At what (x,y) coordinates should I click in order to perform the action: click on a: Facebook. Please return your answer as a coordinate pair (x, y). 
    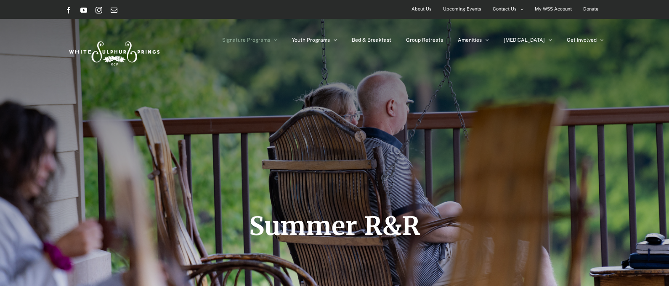
    Looking at the image, I should click on (69, 10).